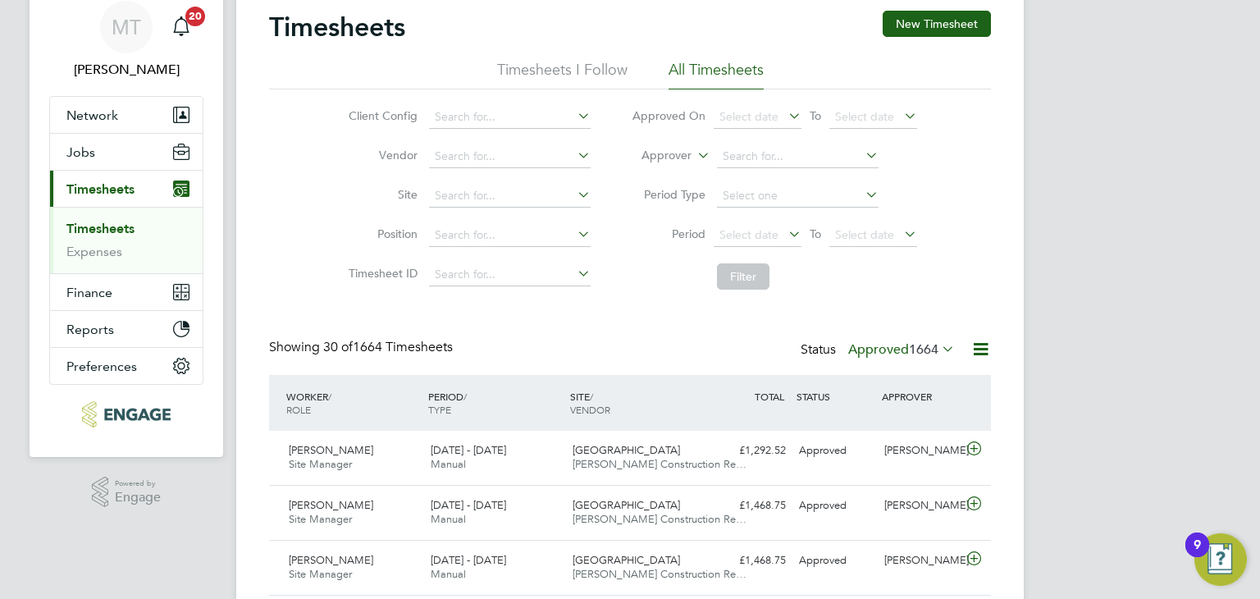 The height and width of the screenshot is (599, 1260). Describe the element at coordinates (440, 409) in the screenshot. I see `span: TYPE` at that location.